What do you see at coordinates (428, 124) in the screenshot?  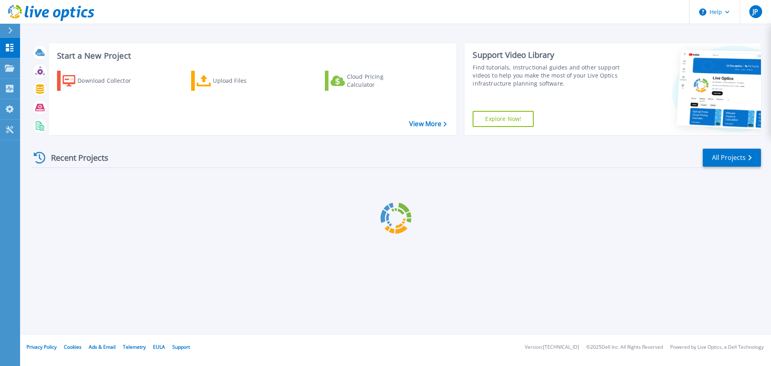 I see `a: View More` at bounding box center [428, 124].